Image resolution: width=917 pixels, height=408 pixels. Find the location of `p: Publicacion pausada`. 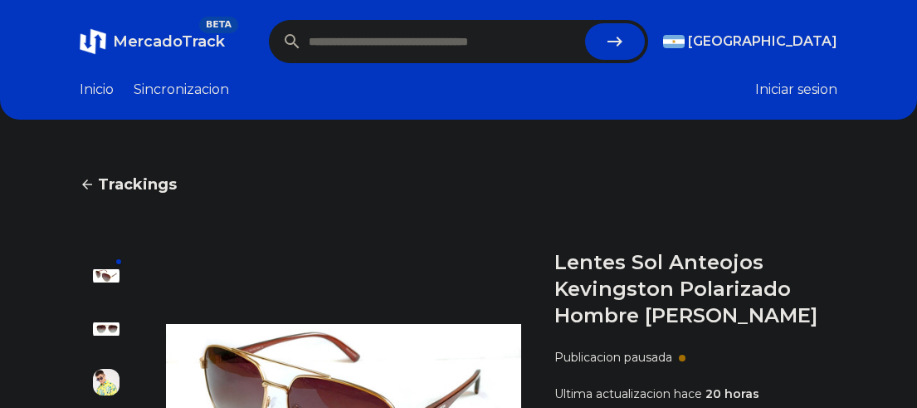

p: Publicacion pausada is located at coordinates (613, 357).